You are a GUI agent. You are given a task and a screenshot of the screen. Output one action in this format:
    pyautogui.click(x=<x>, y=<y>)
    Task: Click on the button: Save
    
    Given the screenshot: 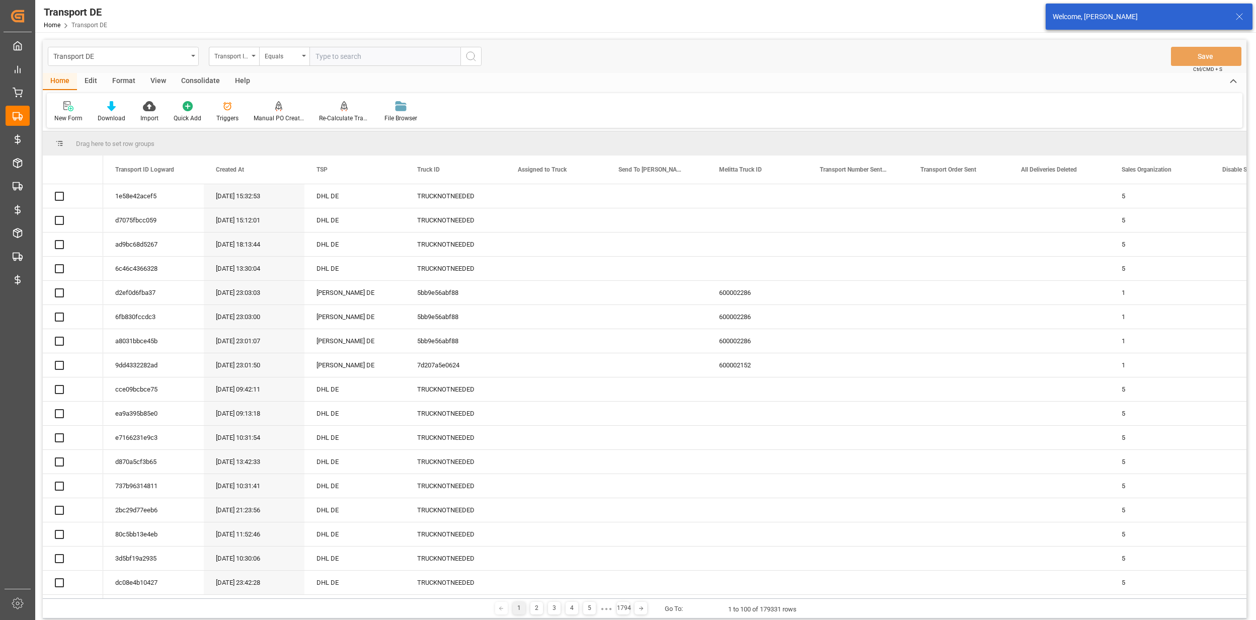 What is the action you would take?
    pyautogui.click(x=1206, y=56)
    